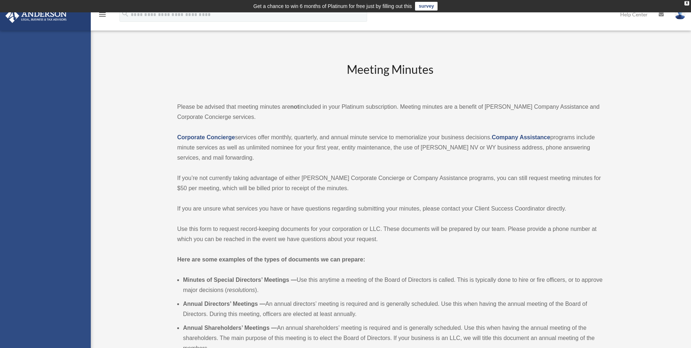 The height and width of the screenshot is (348, 691). I want to click on a: survey, so click(426, 6).